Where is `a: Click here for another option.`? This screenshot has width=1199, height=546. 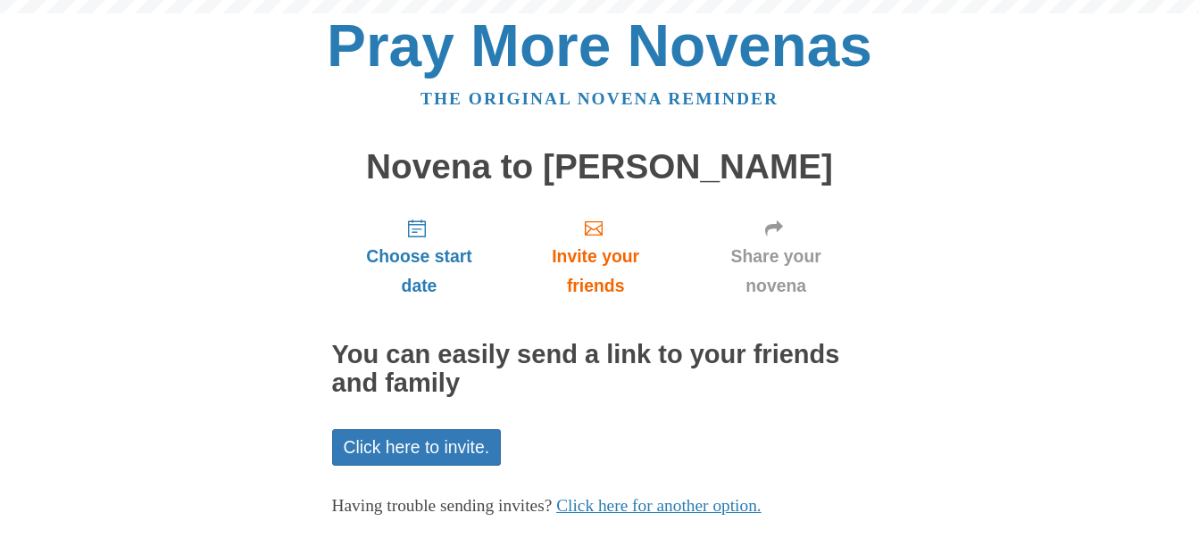 a: Click here for another option. is located at coordinates (659, 505).